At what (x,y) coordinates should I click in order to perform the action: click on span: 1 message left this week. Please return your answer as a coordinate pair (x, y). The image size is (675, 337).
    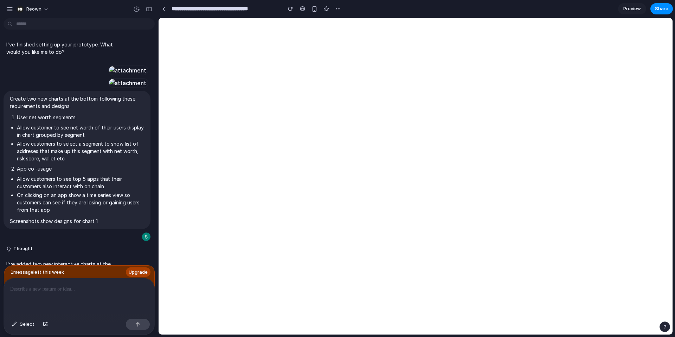
    Looking at the image, I should click on (37, 272).